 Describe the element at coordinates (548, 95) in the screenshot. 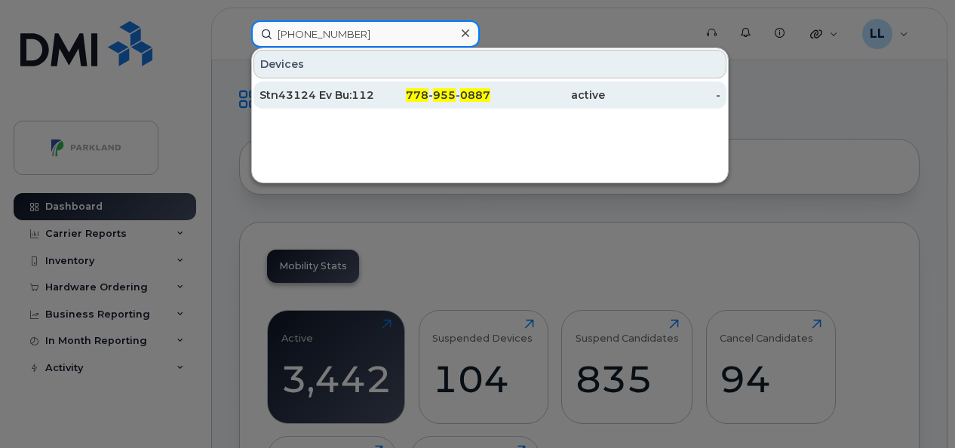

I see `div: active` at that location.